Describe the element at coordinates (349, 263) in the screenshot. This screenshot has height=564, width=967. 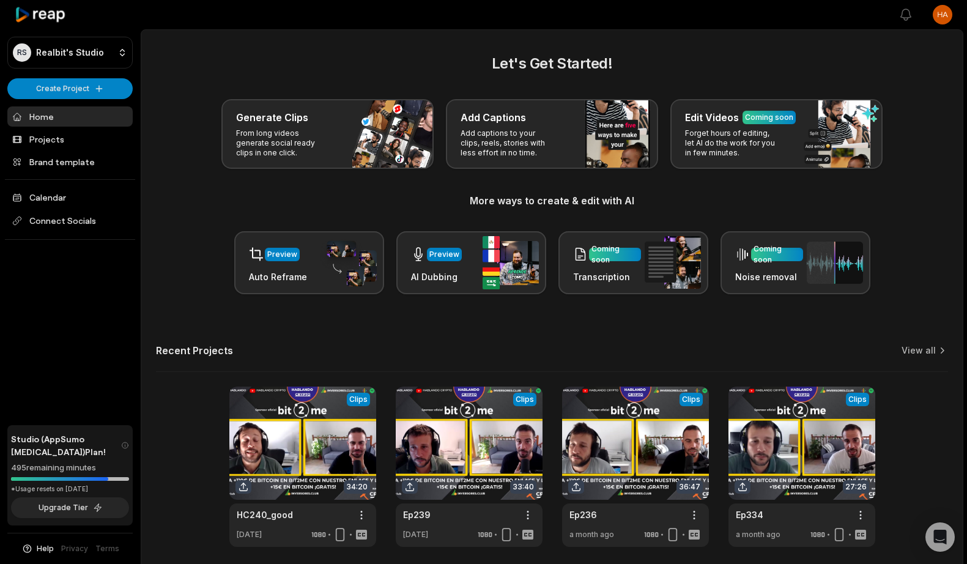
I see `img: auto_reframe.png` at that location.